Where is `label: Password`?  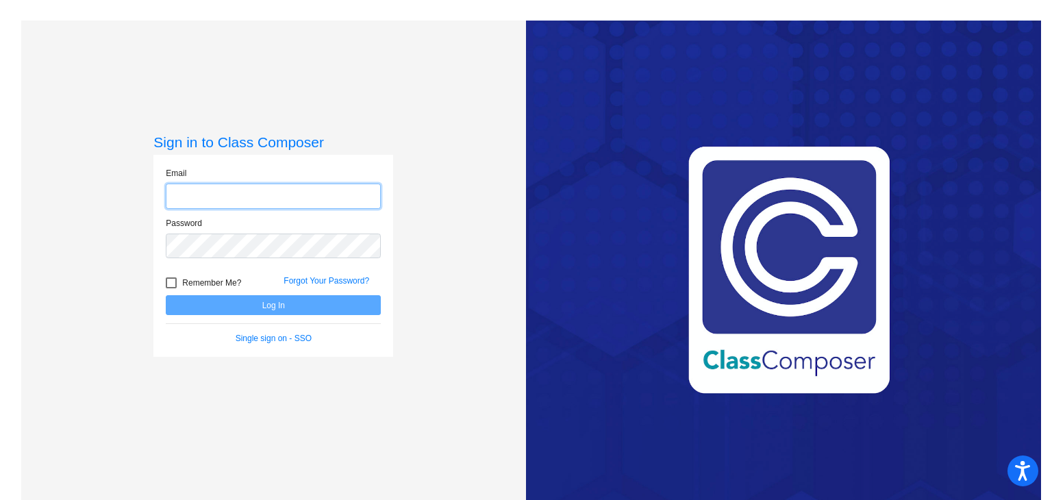
label: Password is located at coordinates (184, 223).